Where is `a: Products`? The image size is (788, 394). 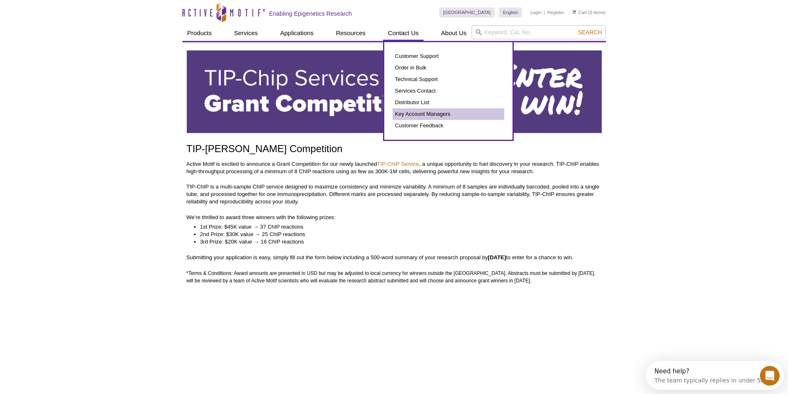 a: Products is located at coordinates (199, 33).